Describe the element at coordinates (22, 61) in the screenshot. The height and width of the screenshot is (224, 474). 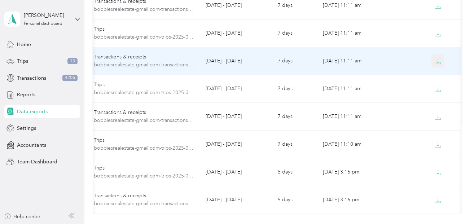
I see `span: Trips` at that location.